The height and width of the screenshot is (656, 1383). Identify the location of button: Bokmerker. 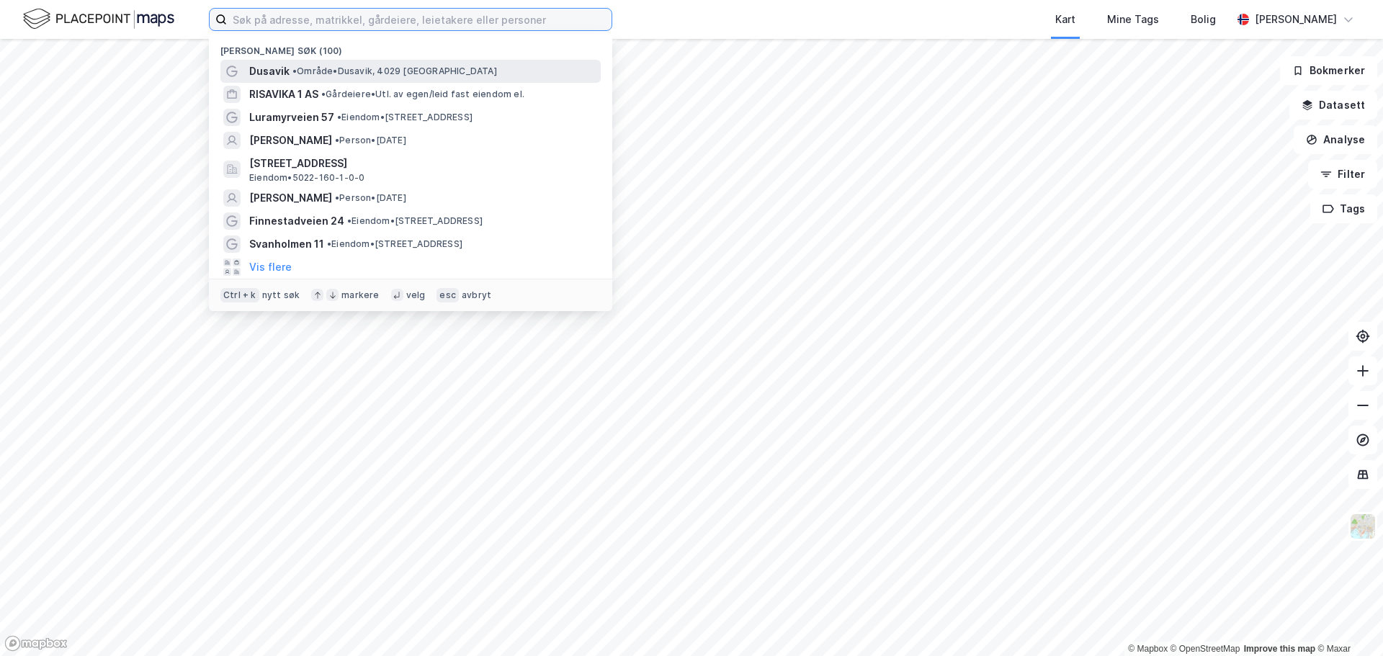
(1329, 71).